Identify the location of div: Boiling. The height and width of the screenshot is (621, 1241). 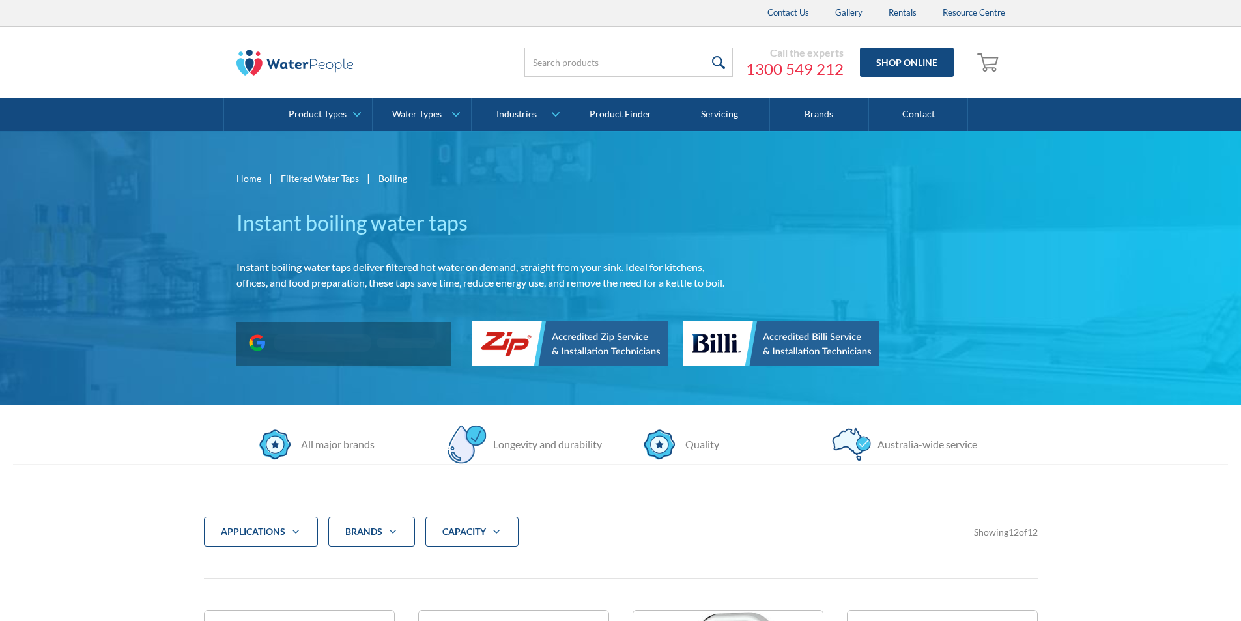
(393, 178).